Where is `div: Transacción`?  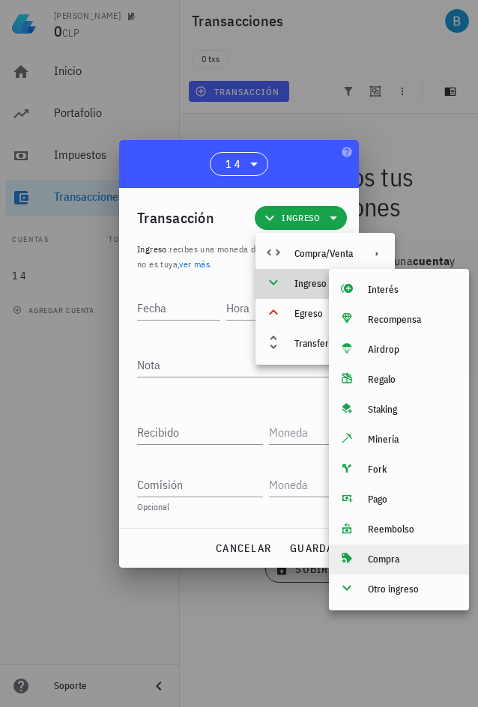
div: Transacción is located at coordinates (175, 218).